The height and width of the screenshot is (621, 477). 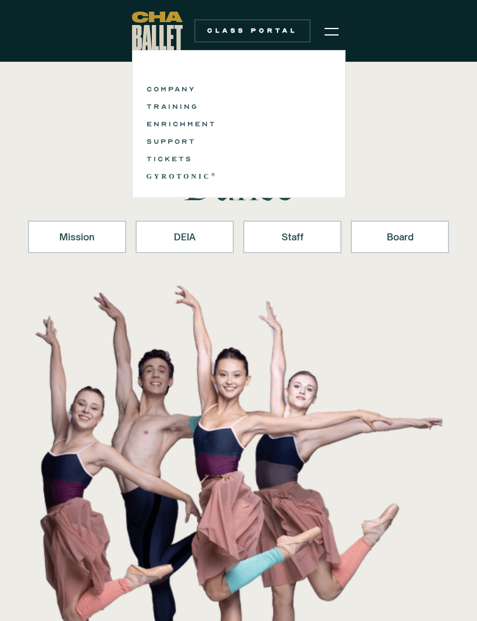 What do you see at coordinates (253, 31) in the screenshot?
I see `div: Class Portal` at bounding box center [253, 31].